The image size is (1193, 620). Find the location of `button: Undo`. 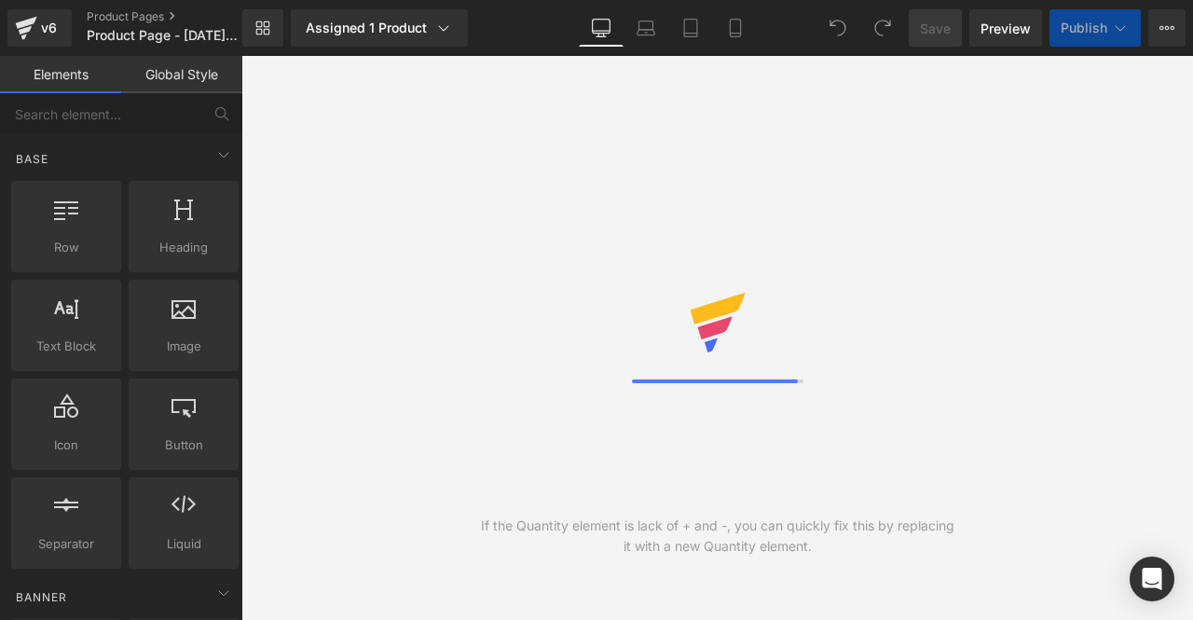

button: Undo is located at coordinates (838, 28).